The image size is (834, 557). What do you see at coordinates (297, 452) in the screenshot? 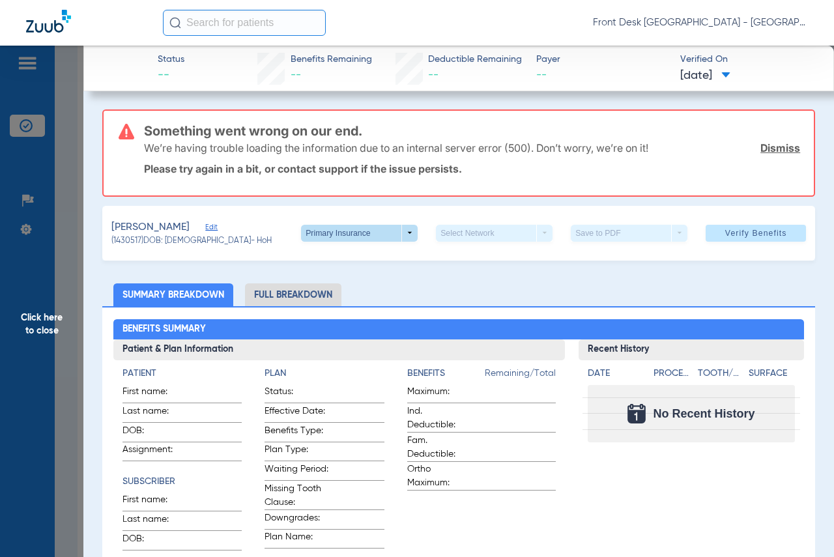
I see `span: Plan Type:` at bounding box center [297, 452].